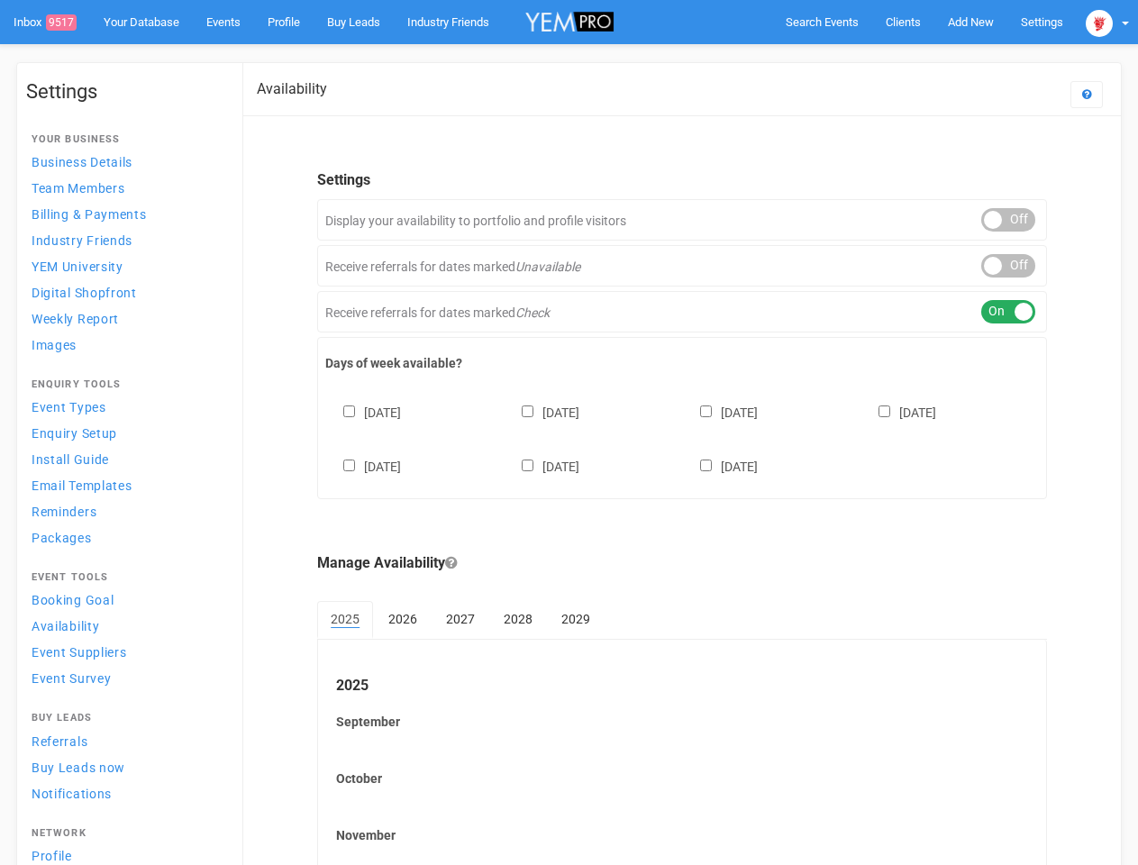 The image size is (1138, 865). Describe the element at coordinates (125, 140) in the screenshot. I see `h4: Your Business` at that location.